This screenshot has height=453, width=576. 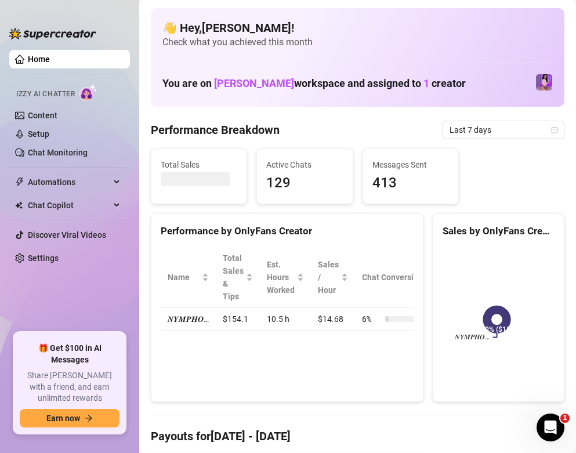 What do you see at coordinates (314, 84) in the screenshot?
I see `h1: You are on workspace and assigned to creator` at bounding box center [314, 84].